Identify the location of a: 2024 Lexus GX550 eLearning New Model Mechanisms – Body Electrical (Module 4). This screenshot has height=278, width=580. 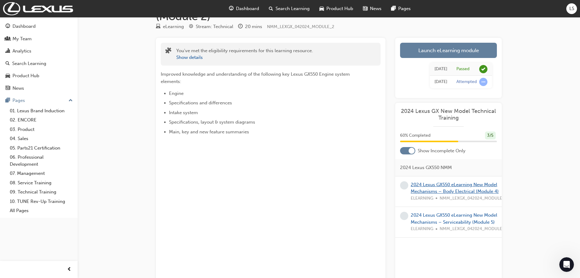
(455, 188).